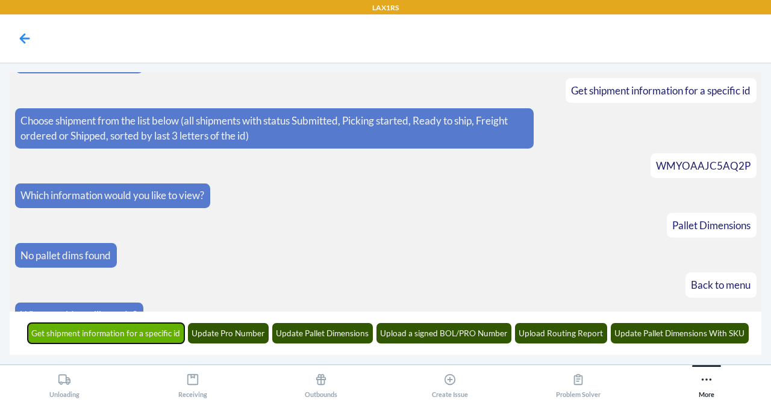 The width and height of the screenshot is (771, 400). Describe the element at coordinates (444, 334) in the screenshot. I see `button: Upload a signed BOL/PRO Number` at that location.